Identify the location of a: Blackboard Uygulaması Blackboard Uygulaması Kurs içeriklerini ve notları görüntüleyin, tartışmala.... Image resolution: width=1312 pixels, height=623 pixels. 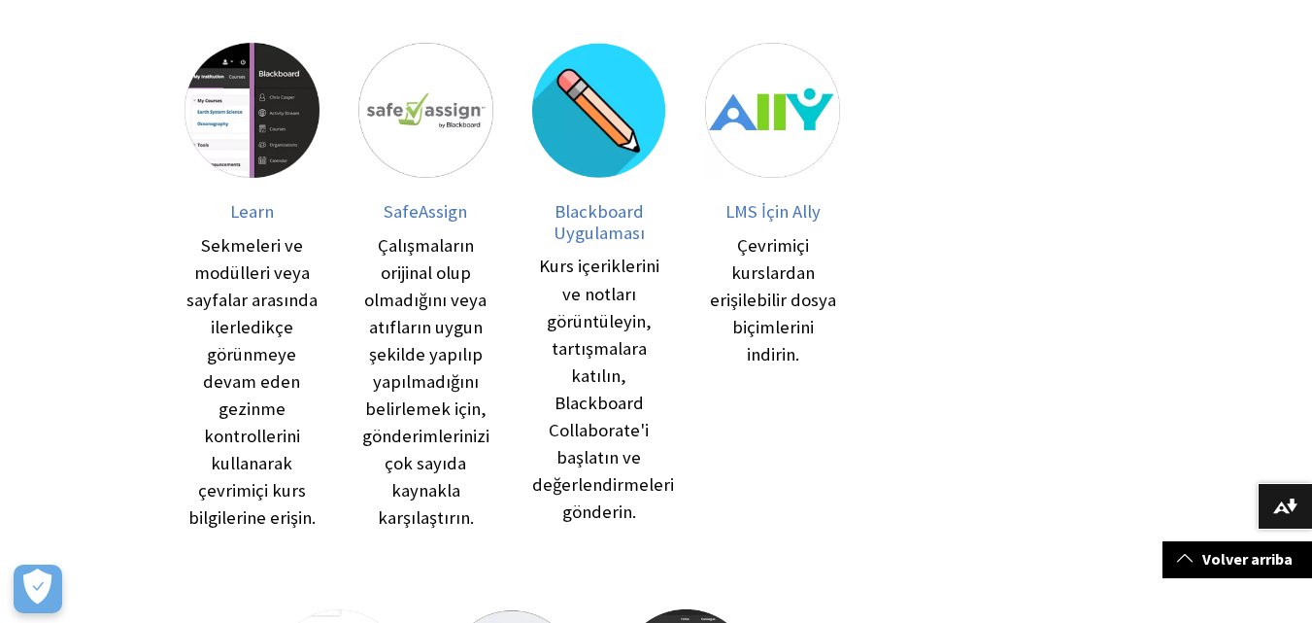
(599, 287).